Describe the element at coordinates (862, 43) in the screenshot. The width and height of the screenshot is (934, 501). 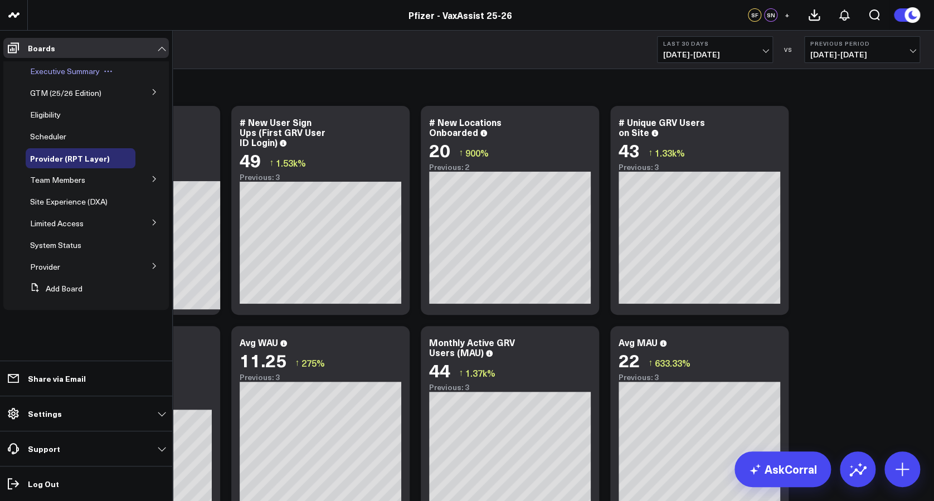
I see `b: Previous Period` at that location.